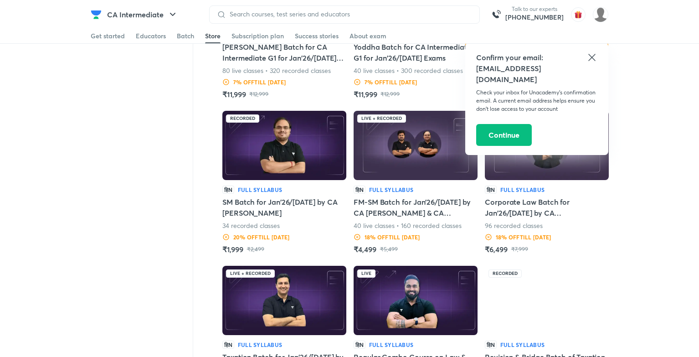 This screenshot has height=357, width=699. Describe the element at coordinates (317, 36) in the screenshot. I see `a: Success stories` at that location.